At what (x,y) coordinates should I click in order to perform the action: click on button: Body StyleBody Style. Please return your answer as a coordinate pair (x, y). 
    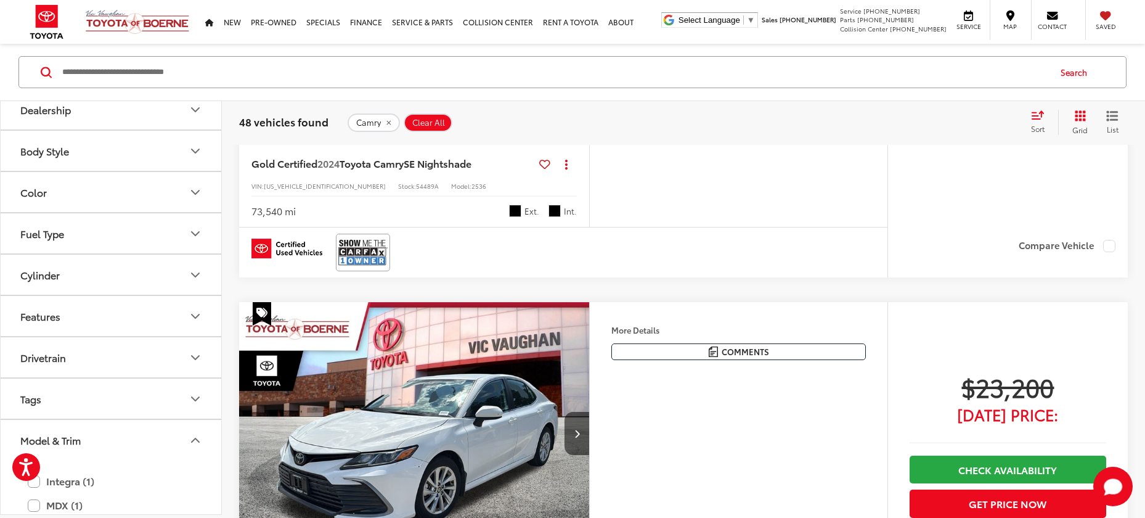
    Looking at the image, I should click on (112, 150).